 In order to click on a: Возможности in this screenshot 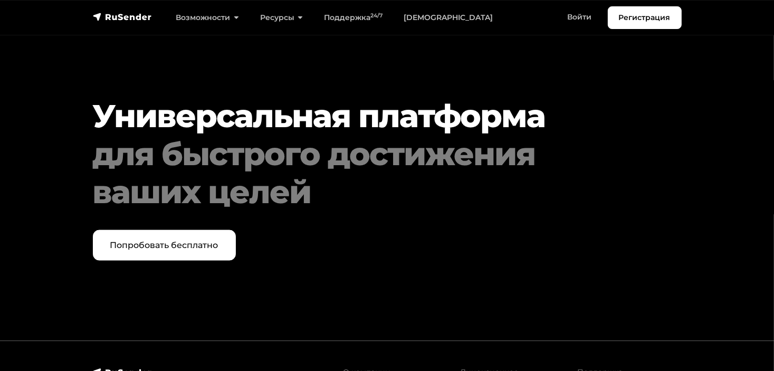, I will do `click(207, 17)`.